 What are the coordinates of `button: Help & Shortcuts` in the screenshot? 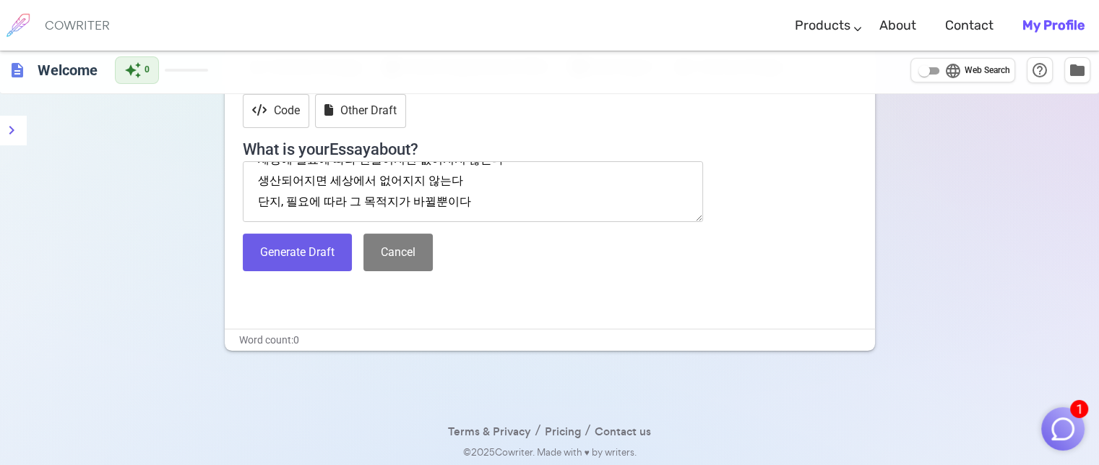 It's located at (1040, 70).